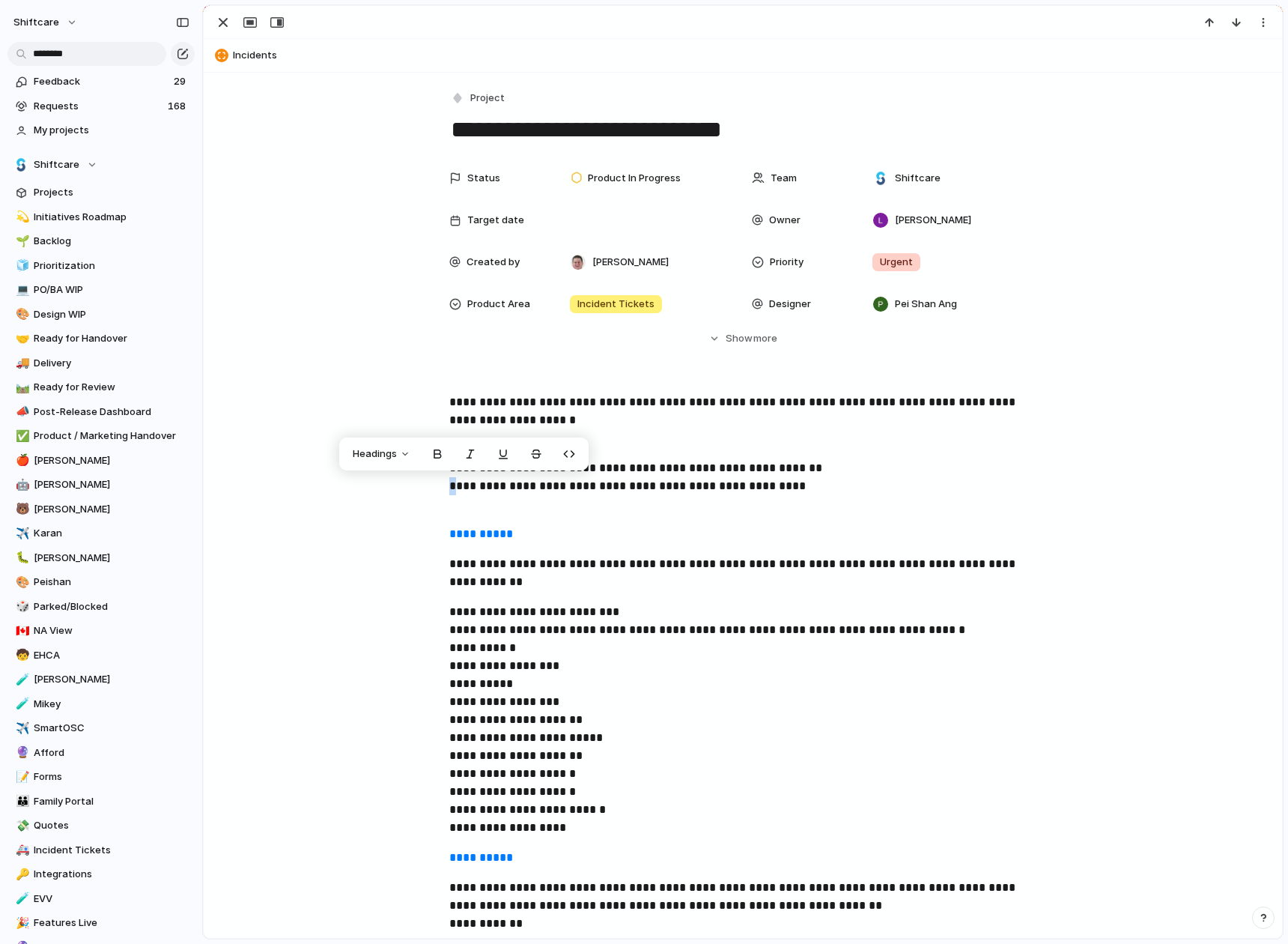 The width and height of the screenshot is (1288, 944). What do you see at coordinates (111, 192) in the screenshot?
I see `span: Projects` at bounding box center [111, 192].